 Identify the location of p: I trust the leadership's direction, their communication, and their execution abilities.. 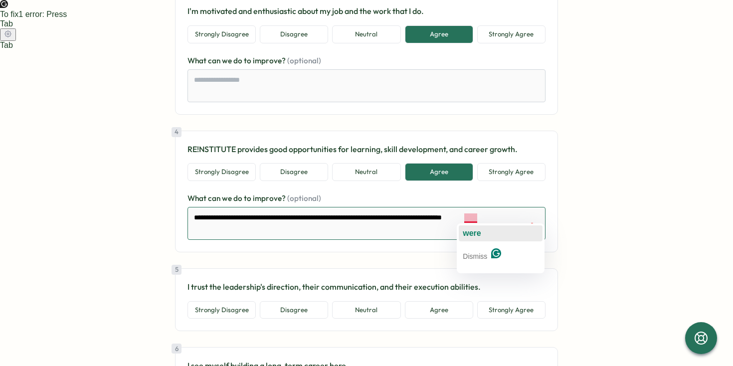
(366, 287).